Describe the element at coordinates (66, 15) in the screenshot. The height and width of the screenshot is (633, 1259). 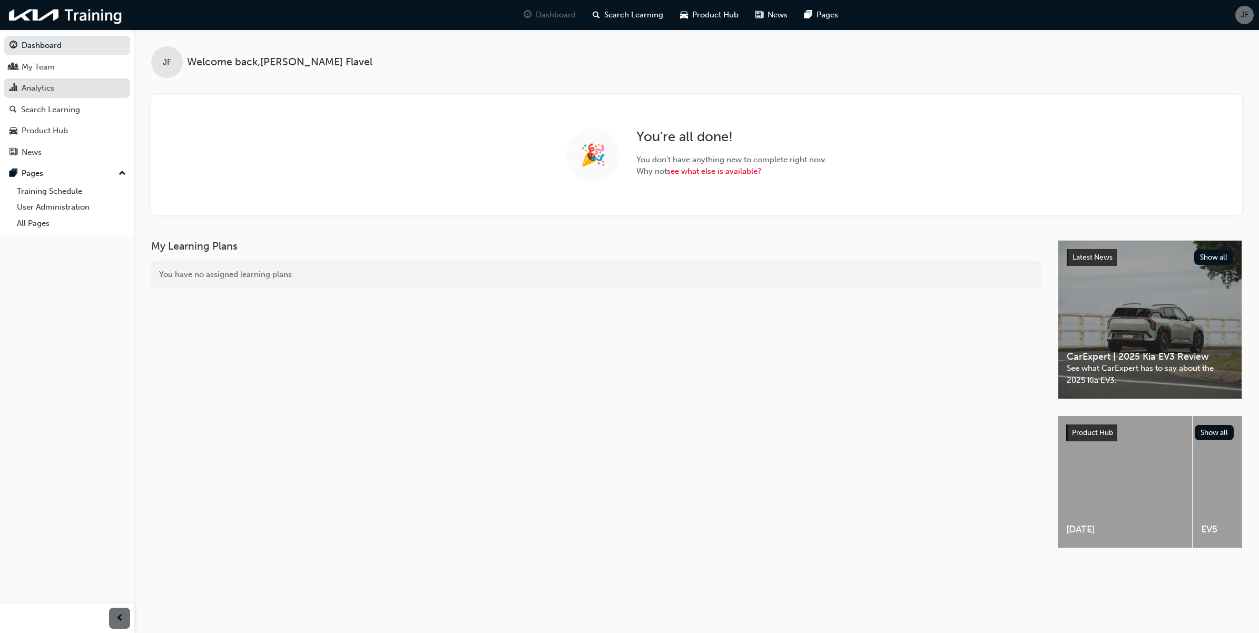
I see `img: kia-training` at that location.